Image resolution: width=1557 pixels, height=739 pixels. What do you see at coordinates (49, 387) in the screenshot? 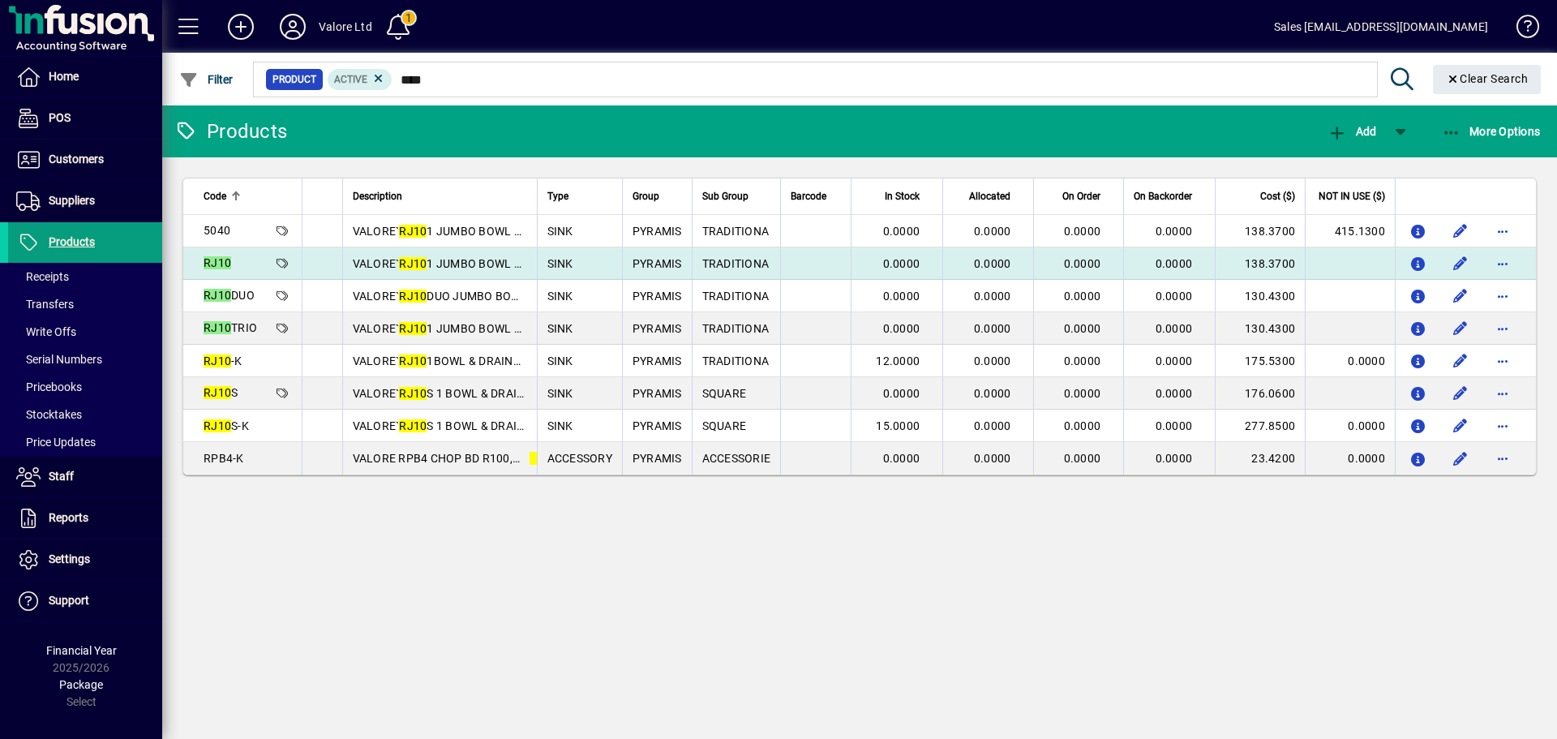
I see `span: Pricebooks` at bounding box center [49, 387].